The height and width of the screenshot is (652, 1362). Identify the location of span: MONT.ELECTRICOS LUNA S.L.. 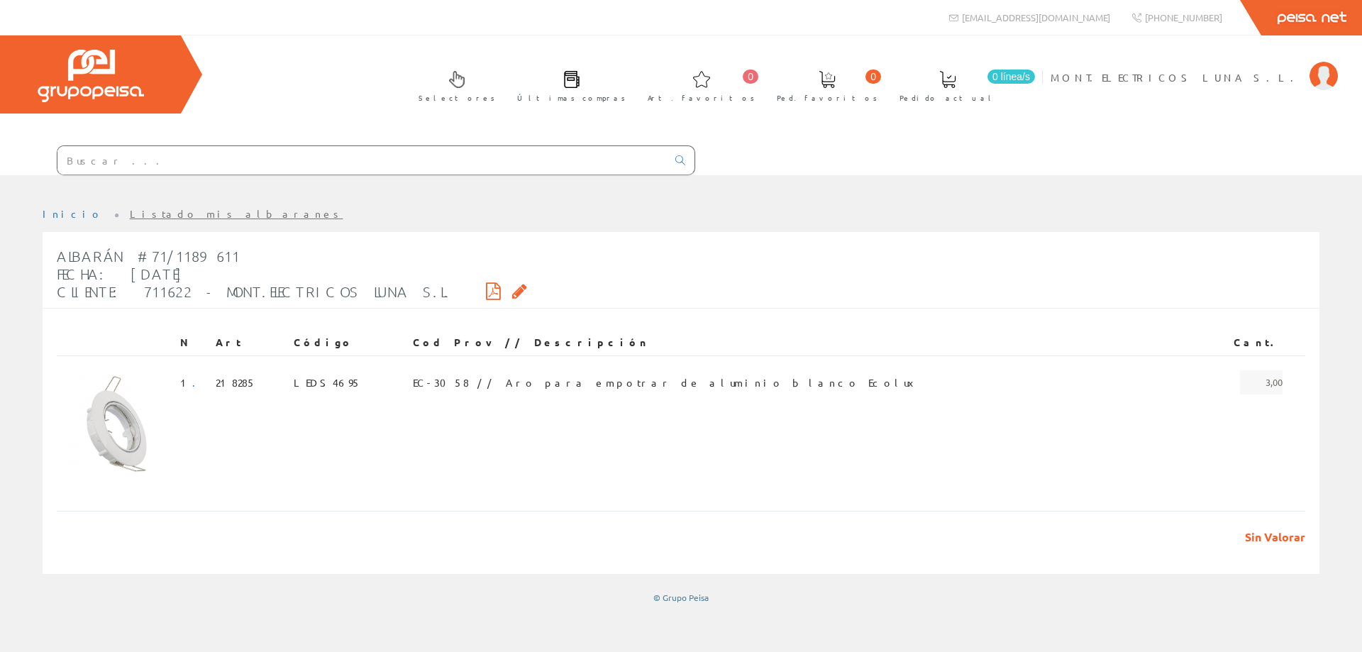
(1176, 77).